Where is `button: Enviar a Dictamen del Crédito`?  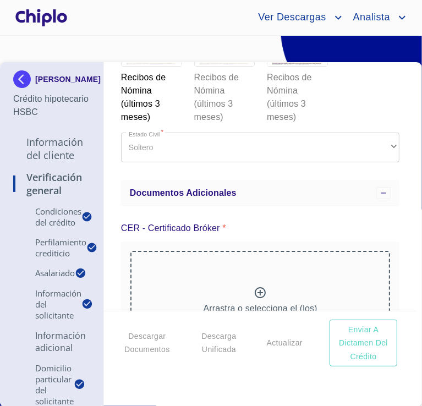 button: Enviar a Dictamen del Crédito is located at coordinates (363, 343).